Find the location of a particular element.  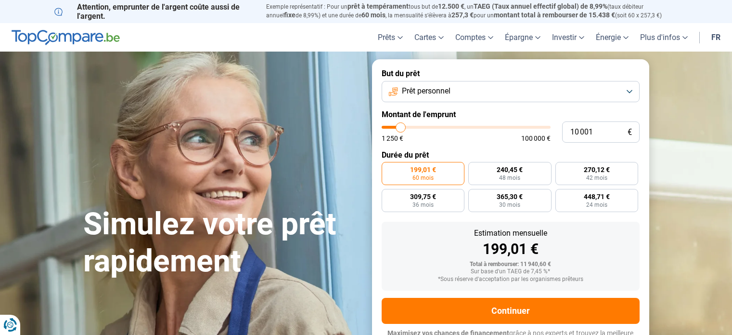

span: 270,12 € is located at coordinates (597, 169).